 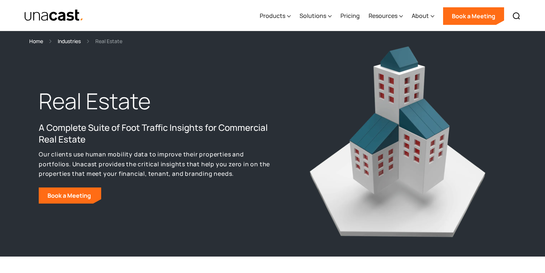 What do you see at coordinates (156, 133) in the screenshot?
I see `h2: A Complete Suite of Foot Traffic Insights for Commercial Real Estate` at bounding box center [156, 133].